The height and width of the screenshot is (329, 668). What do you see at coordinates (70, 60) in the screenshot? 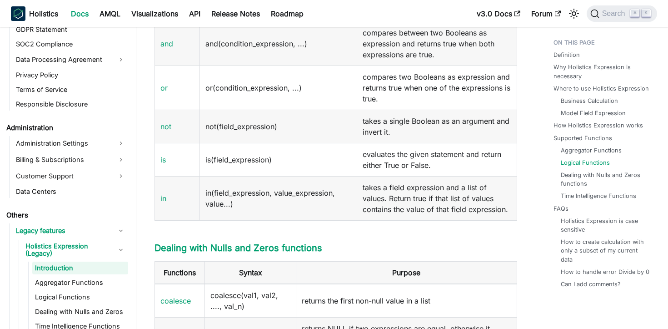
I see `a: Data Processing Agreement` at bounding box center [70, 60].